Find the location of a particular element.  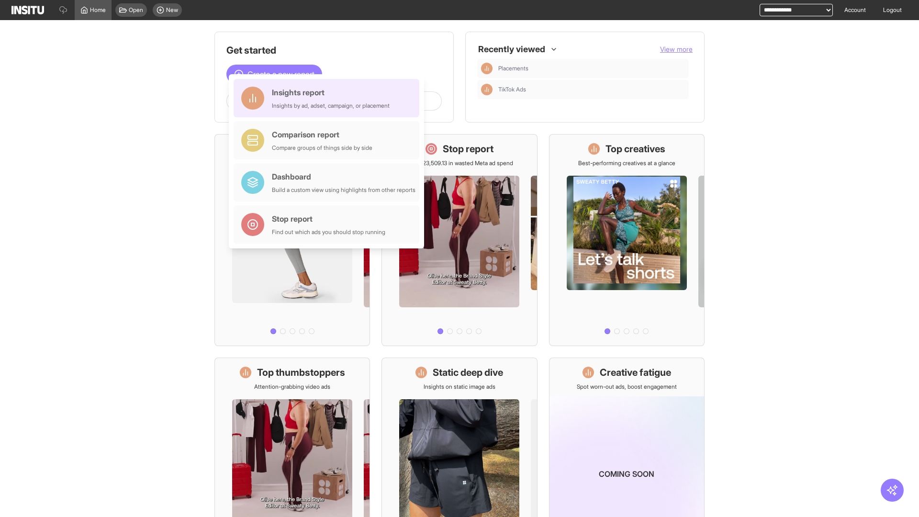

div: Find out which ads you should stop running is located at coordinates (328, 232).